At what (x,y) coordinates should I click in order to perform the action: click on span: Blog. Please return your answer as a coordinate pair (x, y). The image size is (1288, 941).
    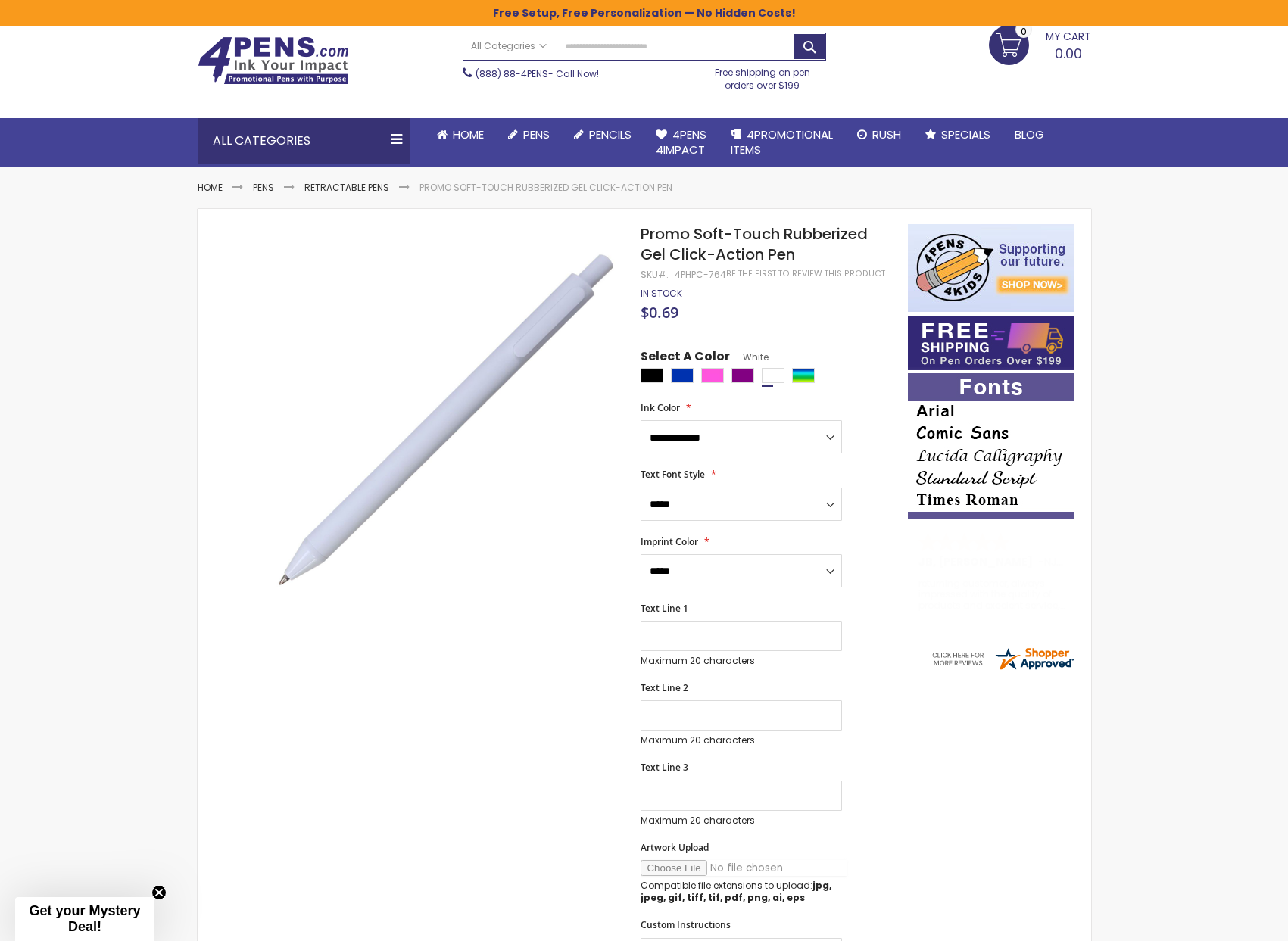
    Looking at the image, I should click on (1029, 134).